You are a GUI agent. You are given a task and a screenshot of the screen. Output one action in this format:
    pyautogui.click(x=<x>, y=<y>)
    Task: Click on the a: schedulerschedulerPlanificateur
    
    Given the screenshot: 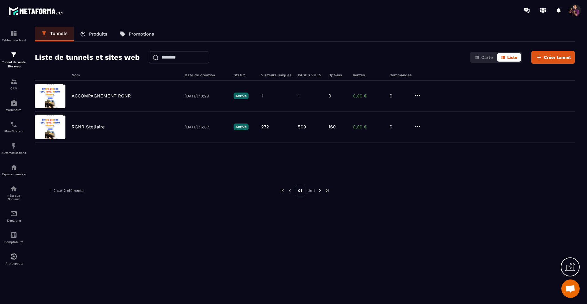 What is the action you would take?
    pyautogui.click(x=14, y=127)
    